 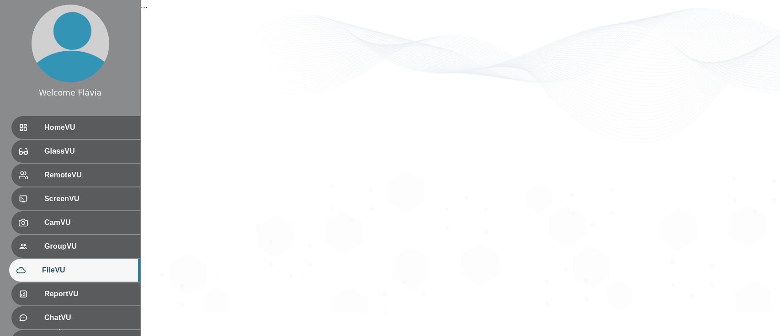 What do you see at coordinates (76, 199) in the screenshot?
I see `div: ScreenVU` at bounding box center [76, 199].